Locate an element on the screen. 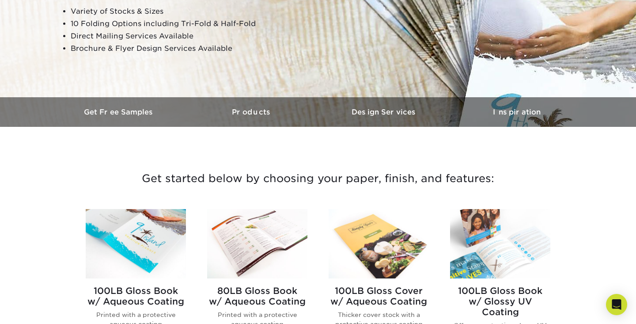 This screenshot has width=636, height=324. a: Products is located at coordinates (252, 112).